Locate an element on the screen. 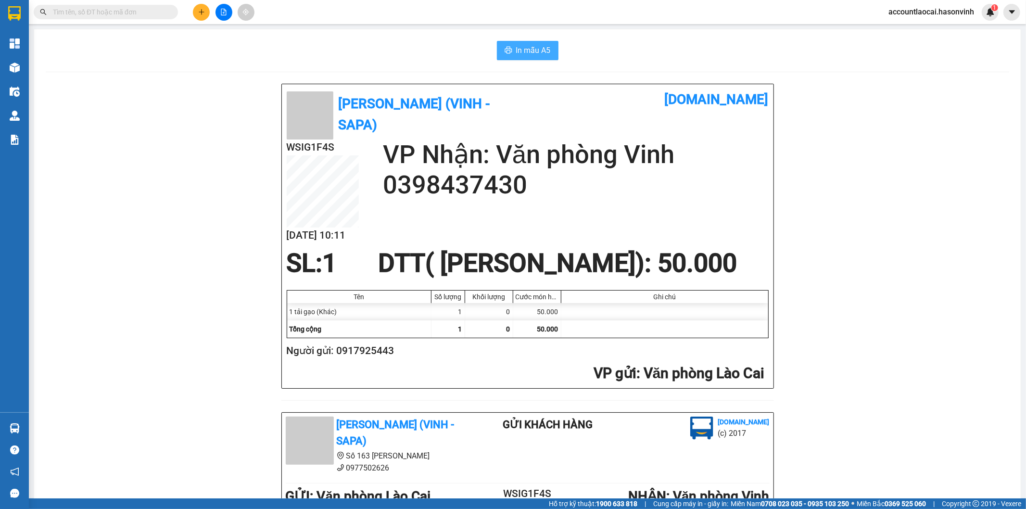  img: dashboard-icon is located at coordinates (14, 43).